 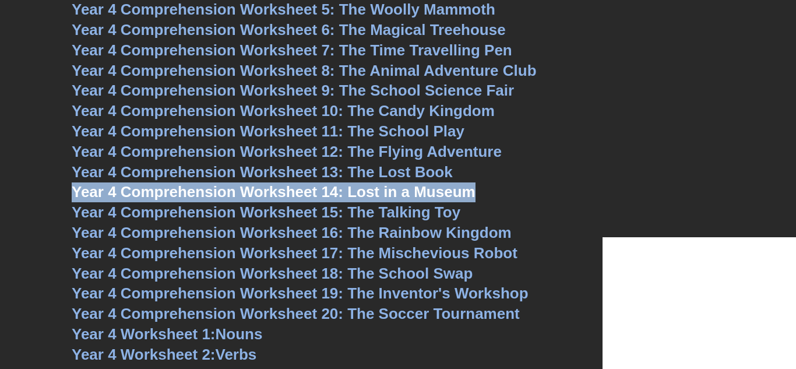 What do you see at coordinates (283, 111) in the screenshot?
I see `a: Year 4 Comprehension Worksheet 10: The Candy Kingdom` at bounding box center [283, 111].